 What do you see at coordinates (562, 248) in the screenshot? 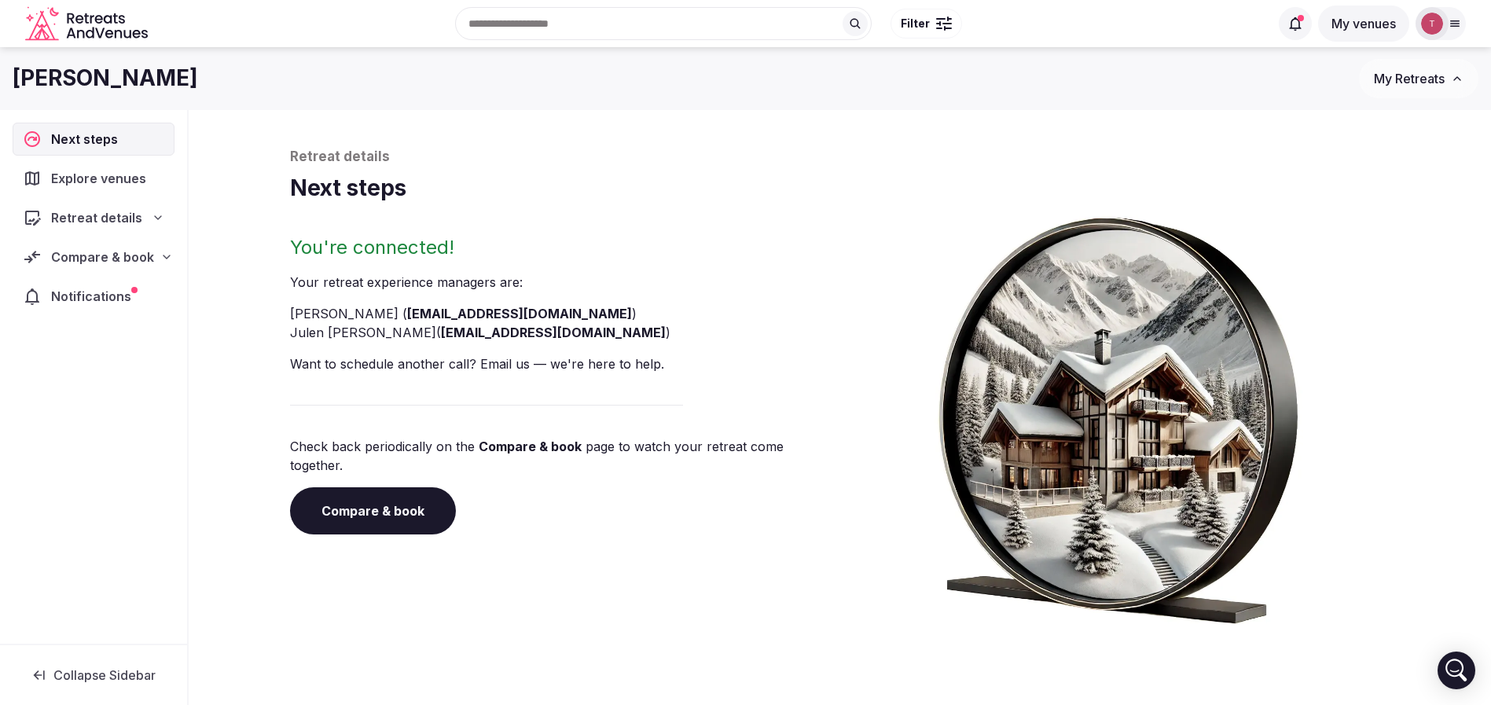
I see `h2: You're connected!` at bounding box center [562, 248].